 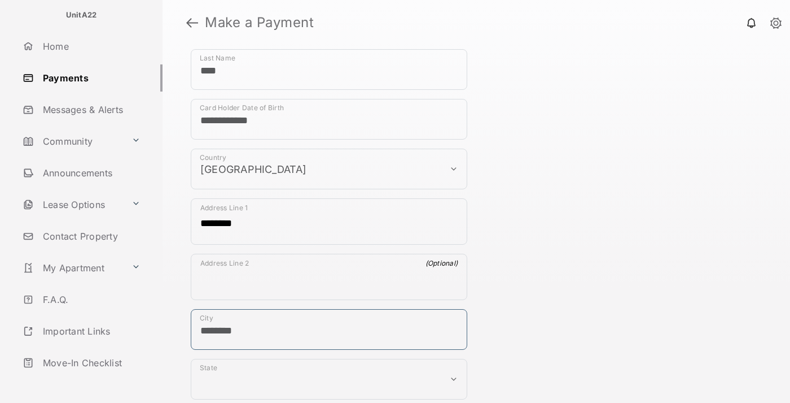 I want to click on div: payment_method_screening[postal_addresses][locality], so click(x=329, y=329).